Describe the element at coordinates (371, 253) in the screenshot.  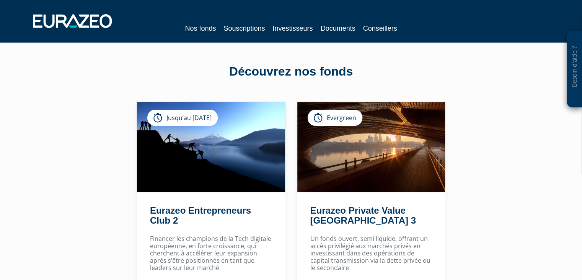
I see `p: Un fonds ouvert, semi liquide, offrant un accès privilégié aux marchés privés en investissant dan...` at that location.